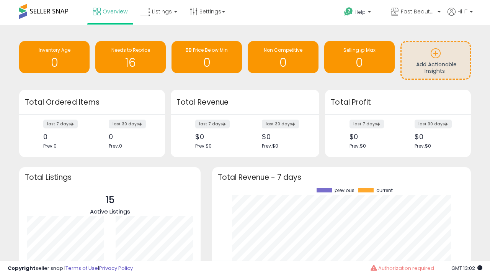 The image size is (490, 276). What do you see at coordinates (360, 12) in the screenshot?
I see `span: Help` at bounding box center [360, 12].